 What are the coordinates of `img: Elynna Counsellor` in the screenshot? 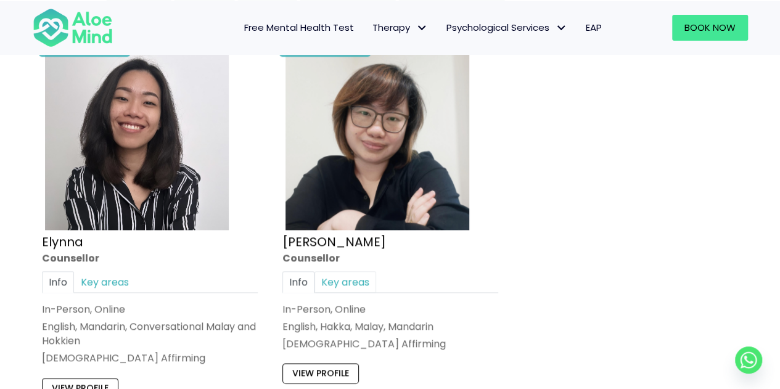 It's located at (137, 138).